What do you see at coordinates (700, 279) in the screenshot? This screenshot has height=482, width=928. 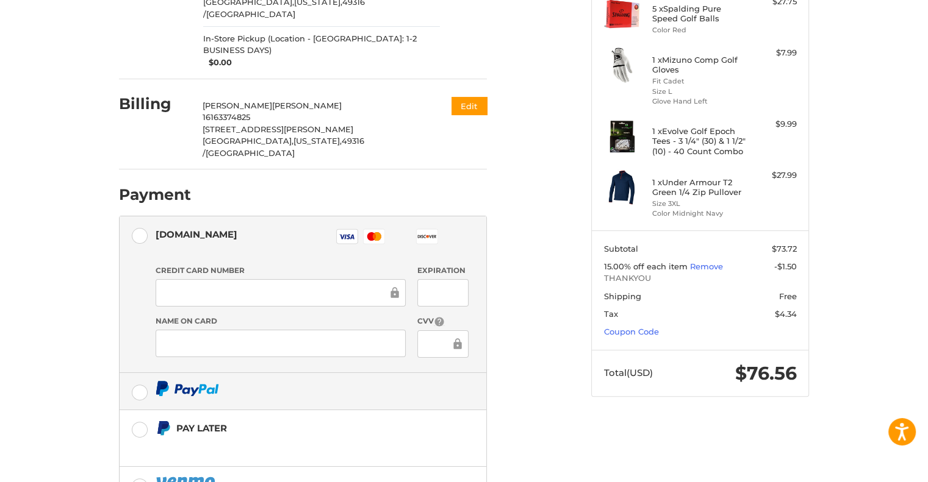 I see `span: THANKYOU` at bounding box center [700, 279].